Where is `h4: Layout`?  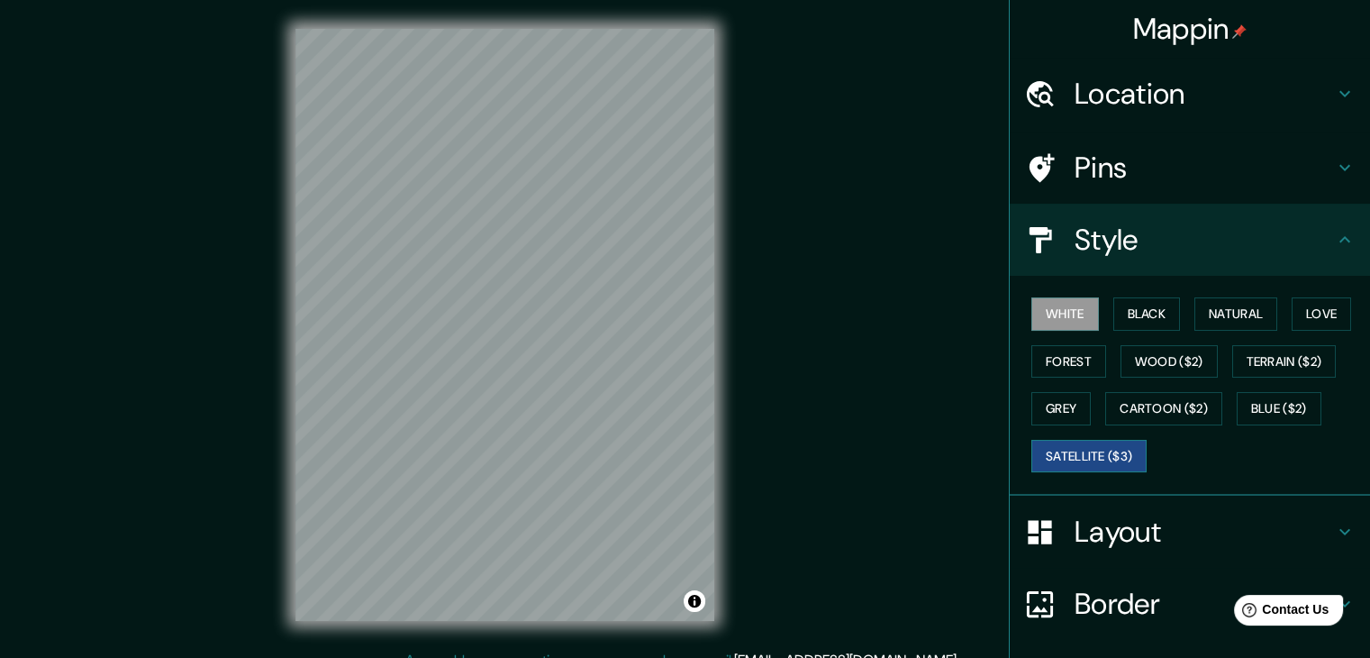 h4: Layout is located at coordinates (1204, 531).